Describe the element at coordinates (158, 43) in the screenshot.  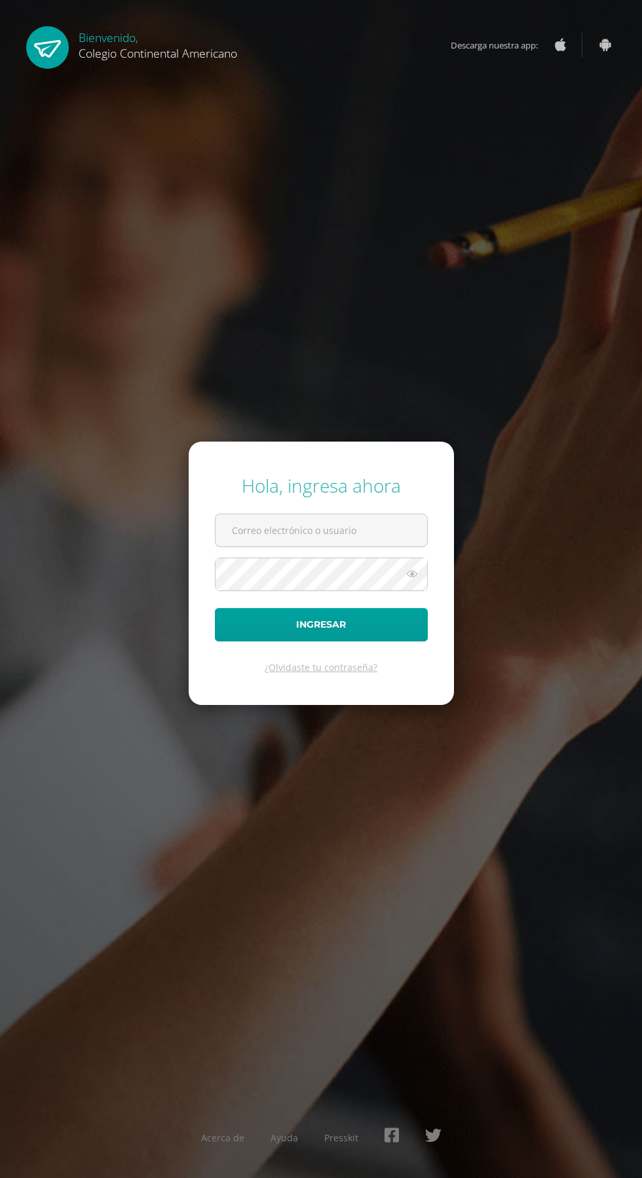
I see `div: Bienvenido,` at that location.